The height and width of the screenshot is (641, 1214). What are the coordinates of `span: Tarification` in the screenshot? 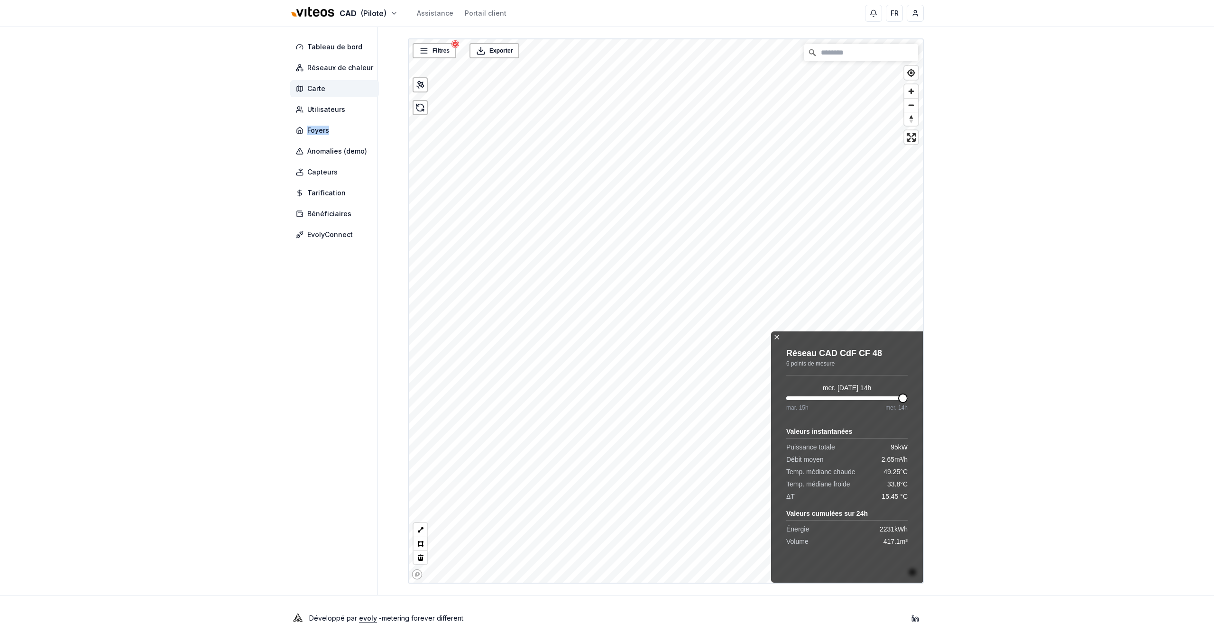 It's located at (326, 193).